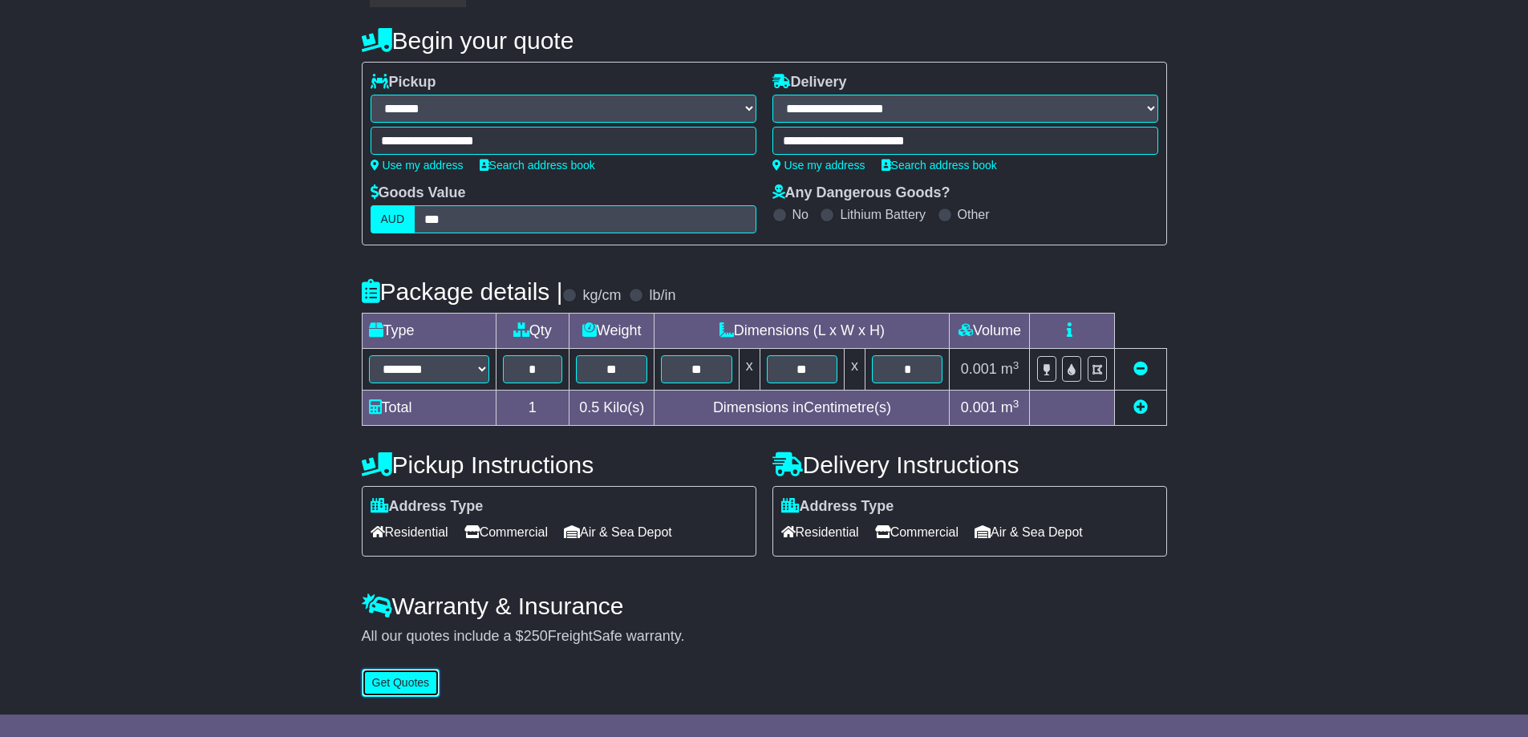 The width and height of the screenshot is (1528, 737). I want to click on label: kg/cm, so click(602, 296).